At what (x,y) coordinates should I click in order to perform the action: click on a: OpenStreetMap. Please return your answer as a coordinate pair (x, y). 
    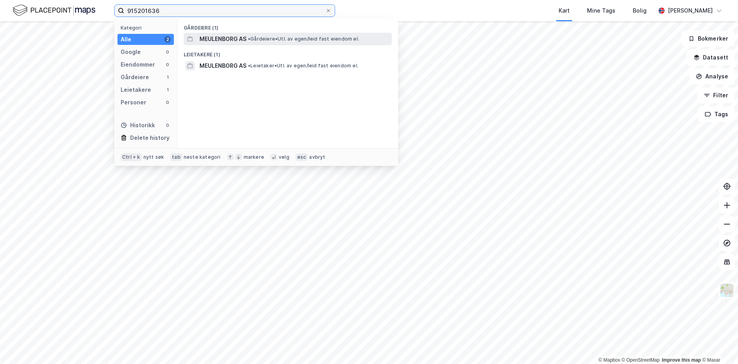
    Looking at the image, I should click on (641, 360).